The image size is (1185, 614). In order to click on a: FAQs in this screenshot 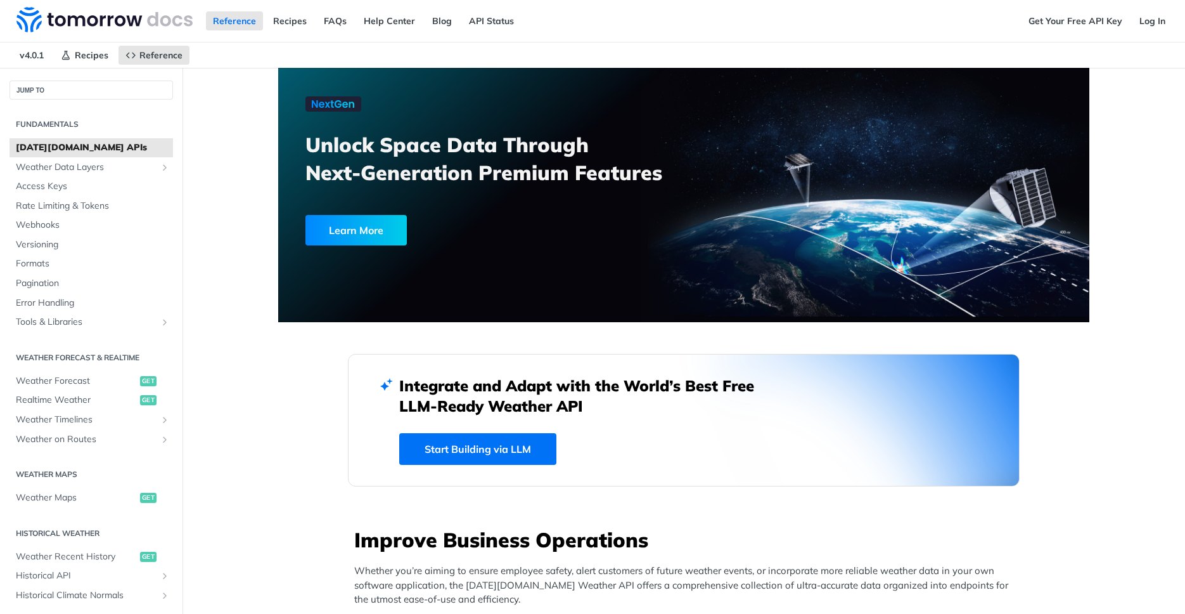, I will do `click(335, 21)`.